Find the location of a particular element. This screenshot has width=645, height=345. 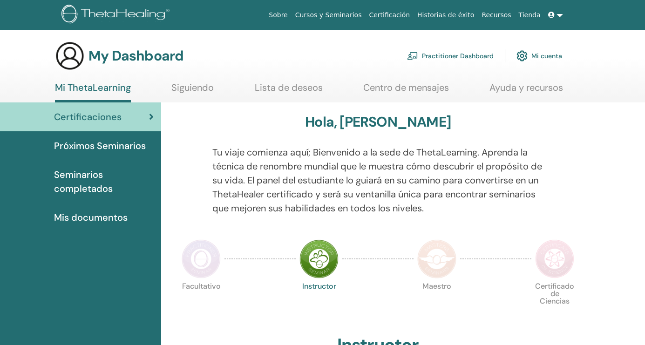

a: Sobre is located at coordinates (278, 15).